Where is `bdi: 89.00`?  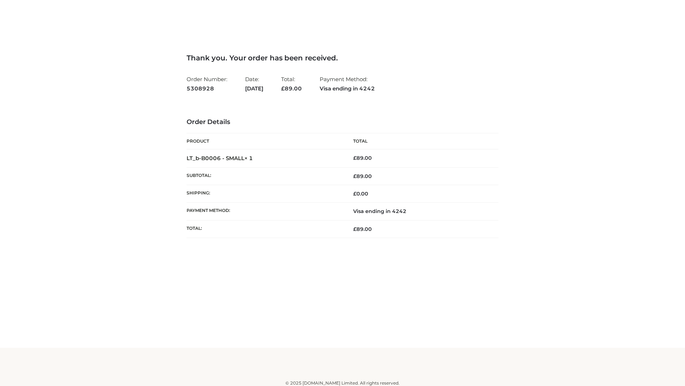
bdi: 89.00 is located at coordinates (363, 158).